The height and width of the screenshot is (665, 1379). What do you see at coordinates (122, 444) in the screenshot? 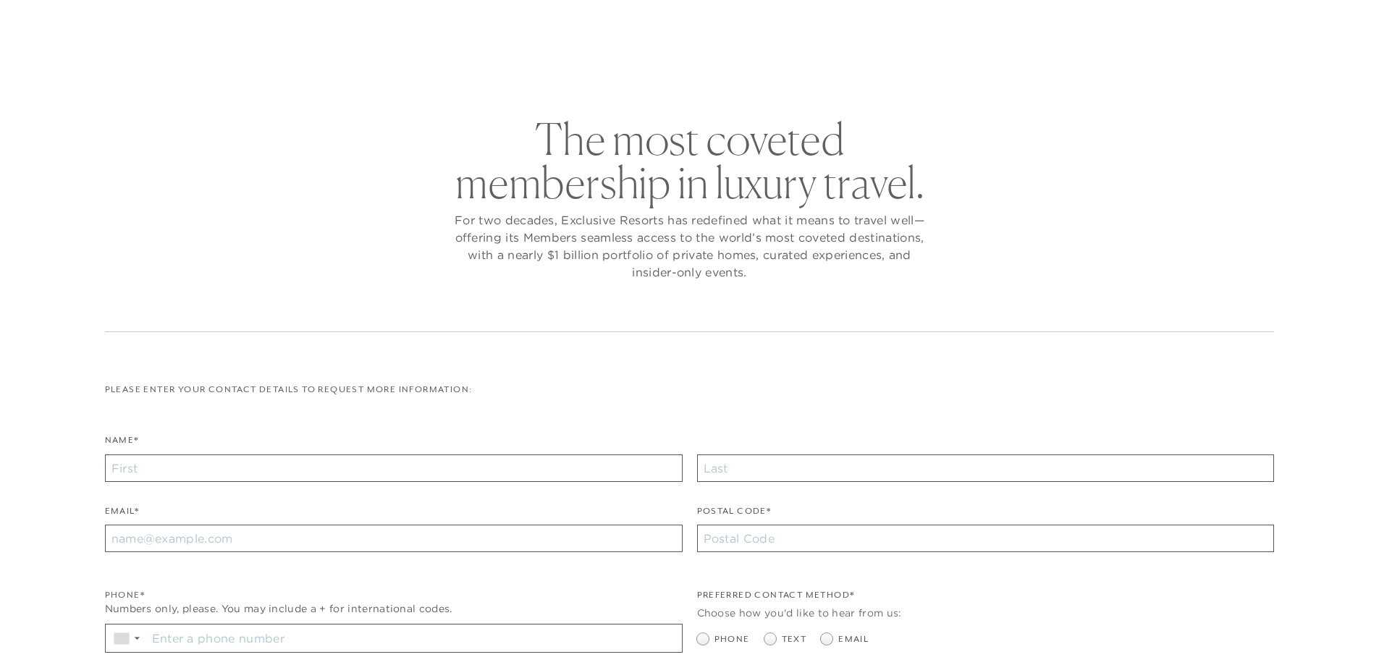
I see `label: Name*` at bounding box center [122, 444].